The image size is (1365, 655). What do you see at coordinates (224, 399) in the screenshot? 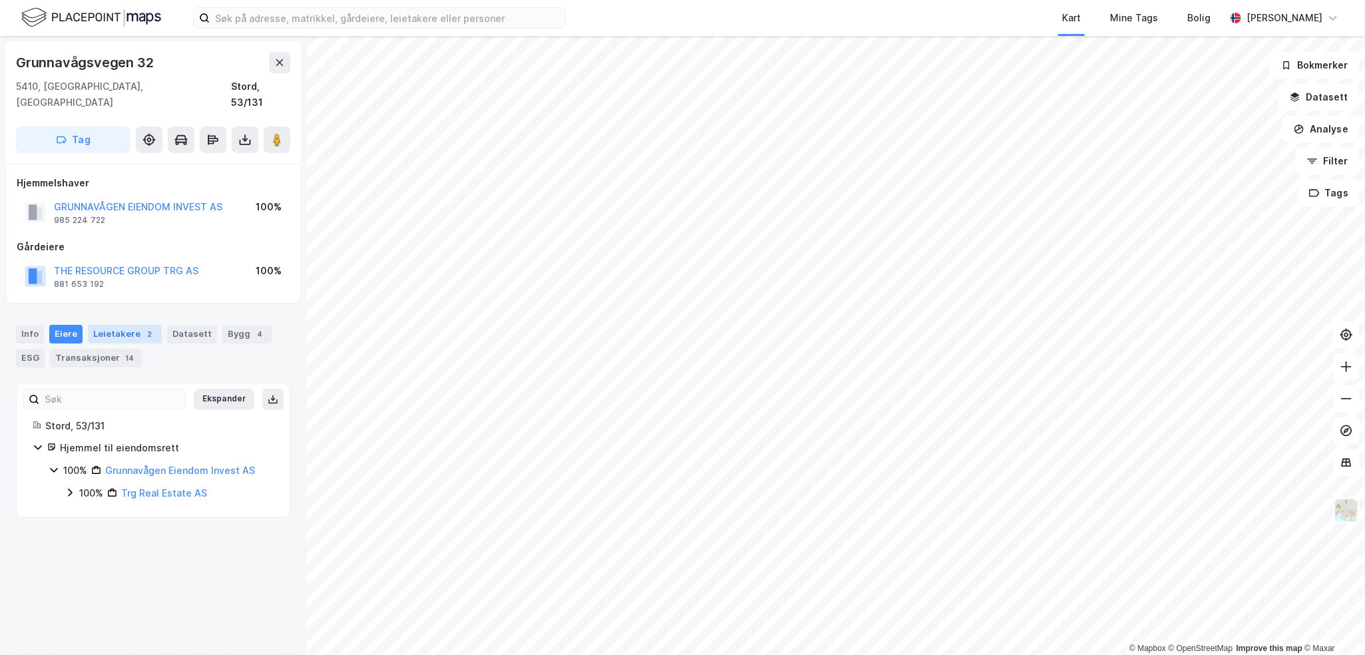
I see `button: Ekspander` at bounding box center [224, 399].